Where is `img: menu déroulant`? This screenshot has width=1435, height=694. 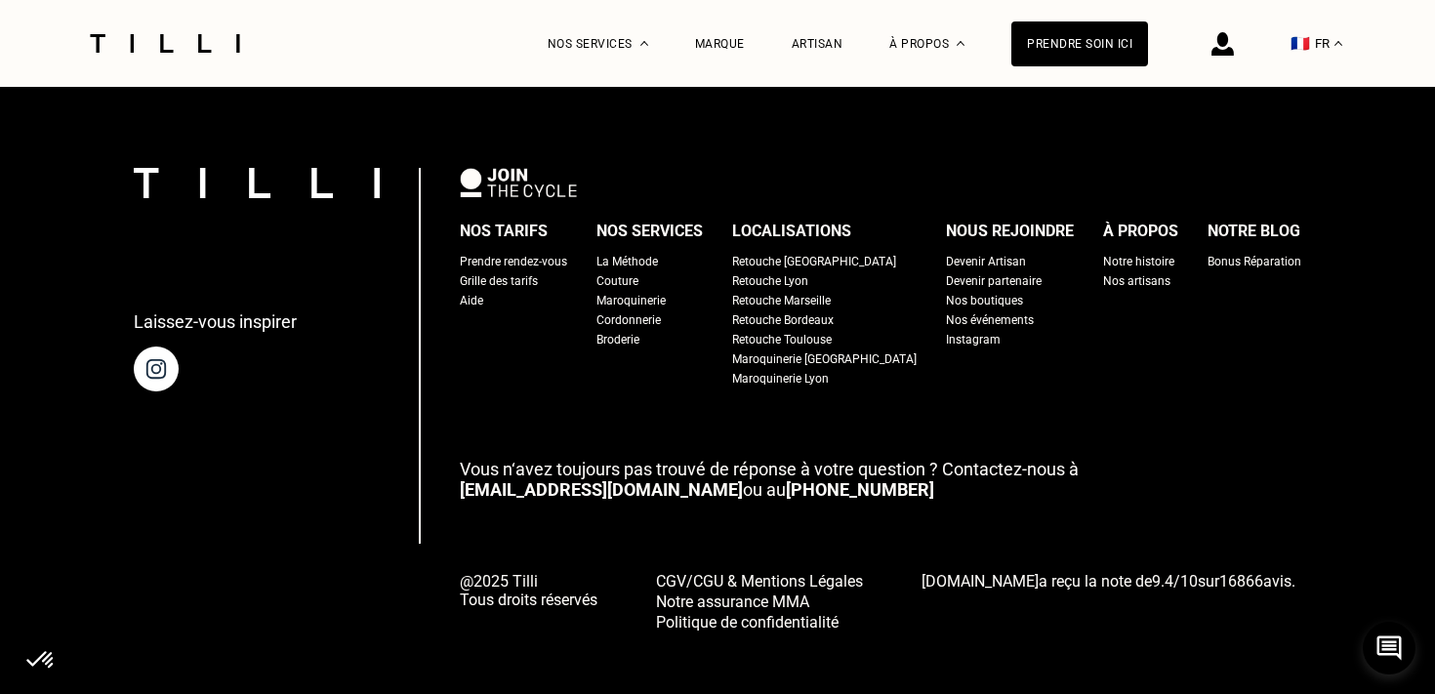 img: menu déroulant is located at coordinates (1338, 43).